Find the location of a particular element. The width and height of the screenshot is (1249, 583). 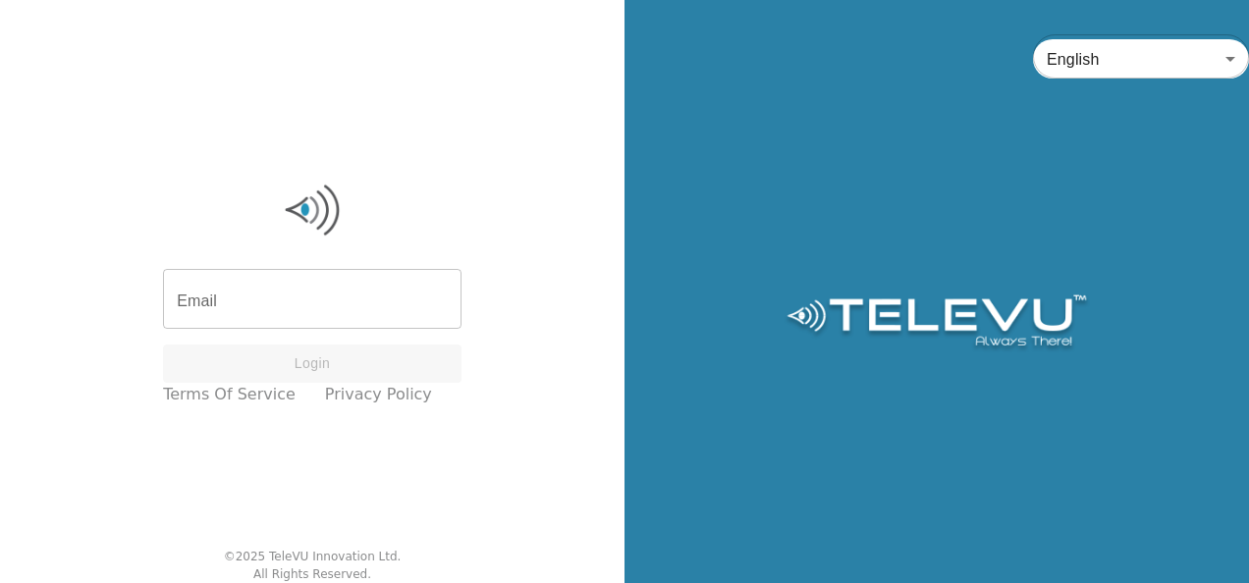

div: All Rights Reserved. is located at coordinates (312, 574).